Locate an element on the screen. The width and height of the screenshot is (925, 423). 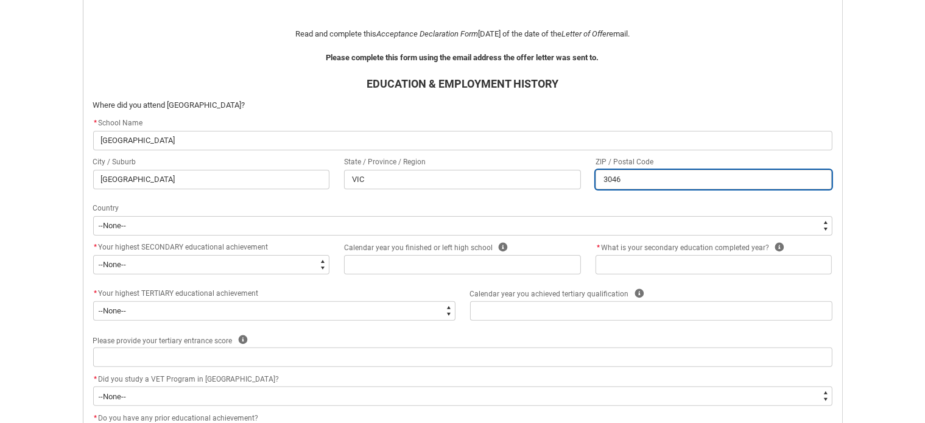
span: Please provide your tertiary entrance score is located at coordinates (163, 341).